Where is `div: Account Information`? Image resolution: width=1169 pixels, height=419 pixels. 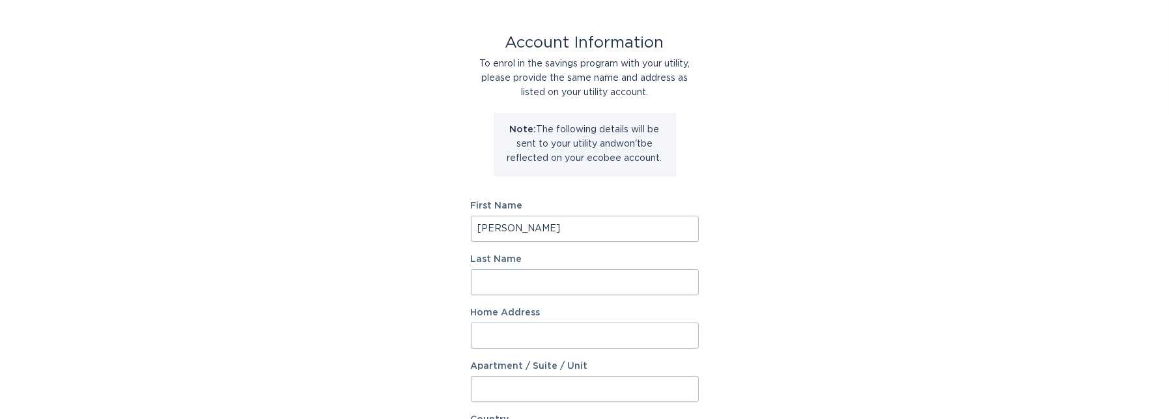
div: Account Information is located at coordinates (585, 43).